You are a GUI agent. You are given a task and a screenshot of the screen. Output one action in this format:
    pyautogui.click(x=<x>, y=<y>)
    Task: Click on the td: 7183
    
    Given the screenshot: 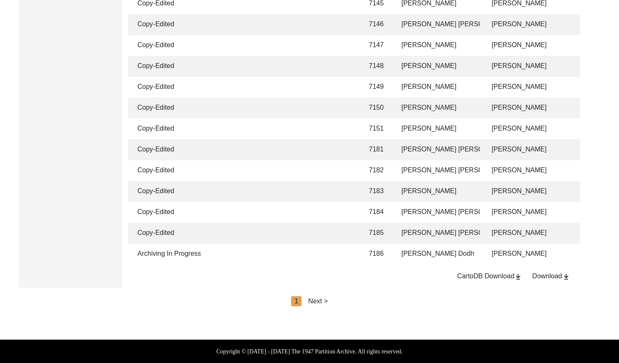 What is the action you would take?
    pyautogui.click(x=377, y=192)
    